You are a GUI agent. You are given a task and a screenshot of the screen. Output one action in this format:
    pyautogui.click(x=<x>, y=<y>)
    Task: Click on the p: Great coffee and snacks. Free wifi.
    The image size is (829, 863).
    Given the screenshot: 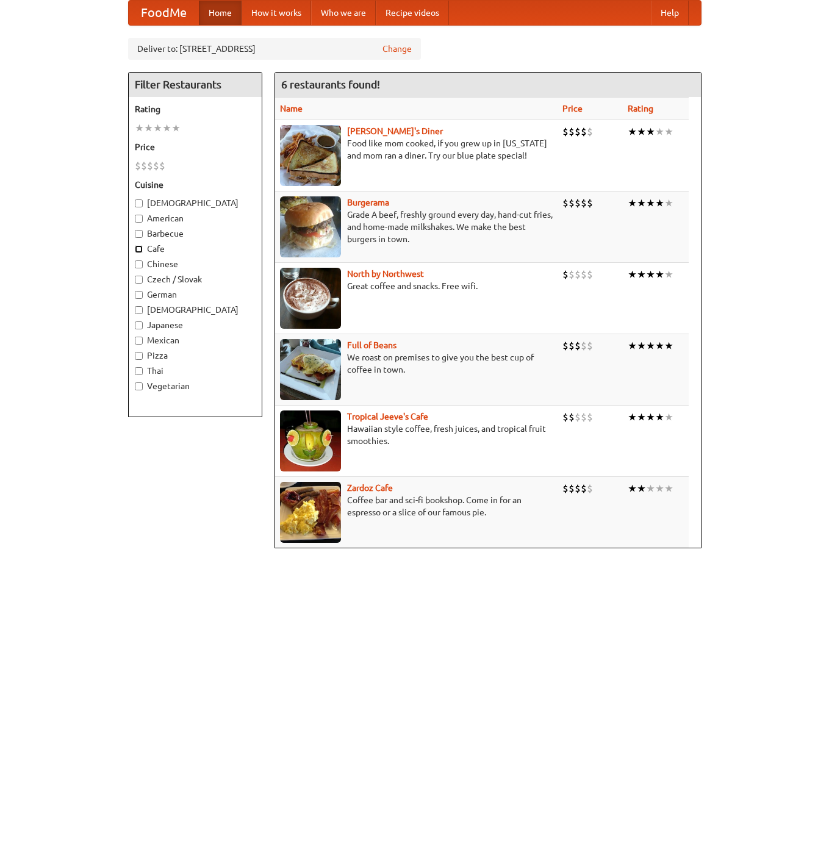 What is the action you would take?
    pyautogui.click(x=416, y=286)
    